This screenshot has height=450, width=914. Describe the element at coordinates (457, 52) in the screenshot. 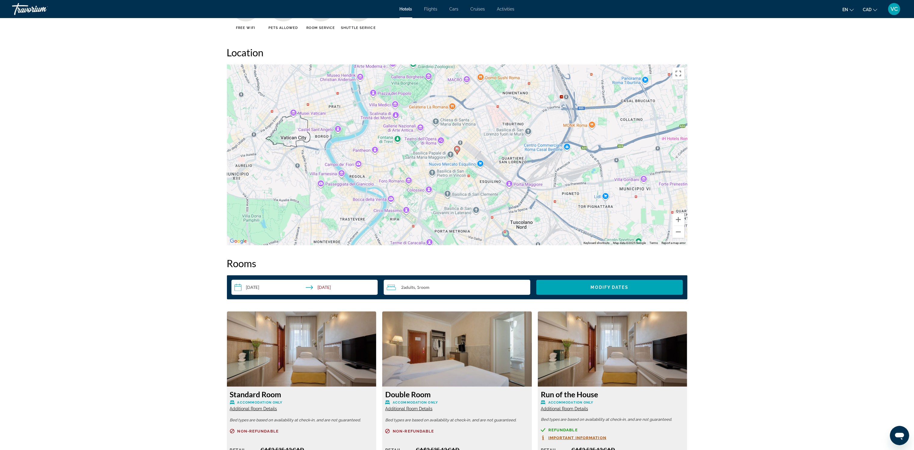

I see `h2: Location` at that location.